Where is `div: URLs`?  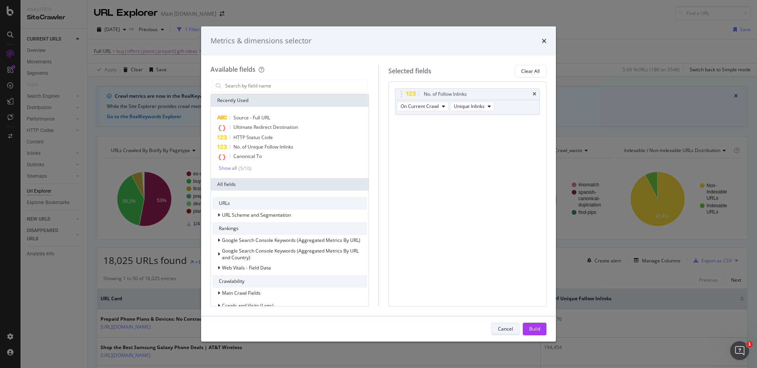
div: URLs is located at coordinates (290, 203).